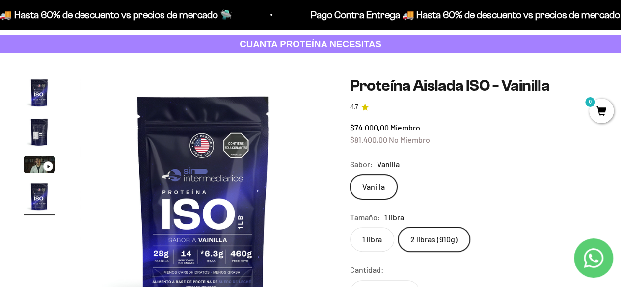 This screenshot has height=287, width=621. I want to click on span: $74.000,00, so click(369, 127).